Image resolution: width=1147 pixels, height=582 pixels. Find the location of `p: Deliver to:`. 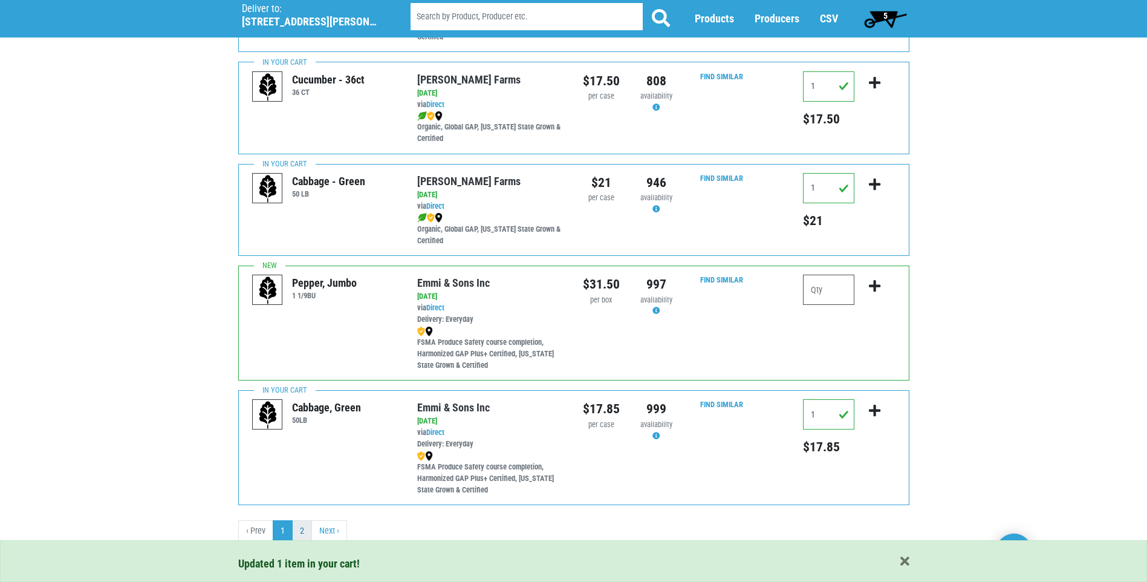

p: Deliver to: is located at coordinates (311, 9).